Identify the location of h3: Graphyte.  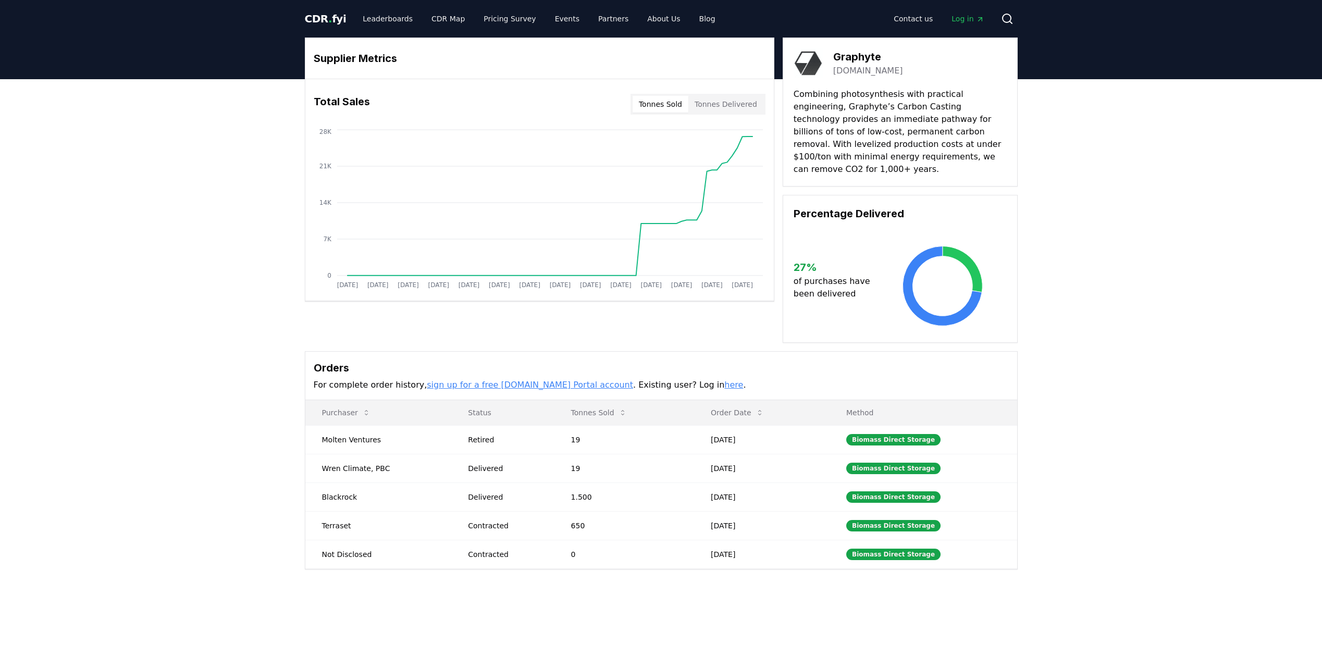
(868, 57).